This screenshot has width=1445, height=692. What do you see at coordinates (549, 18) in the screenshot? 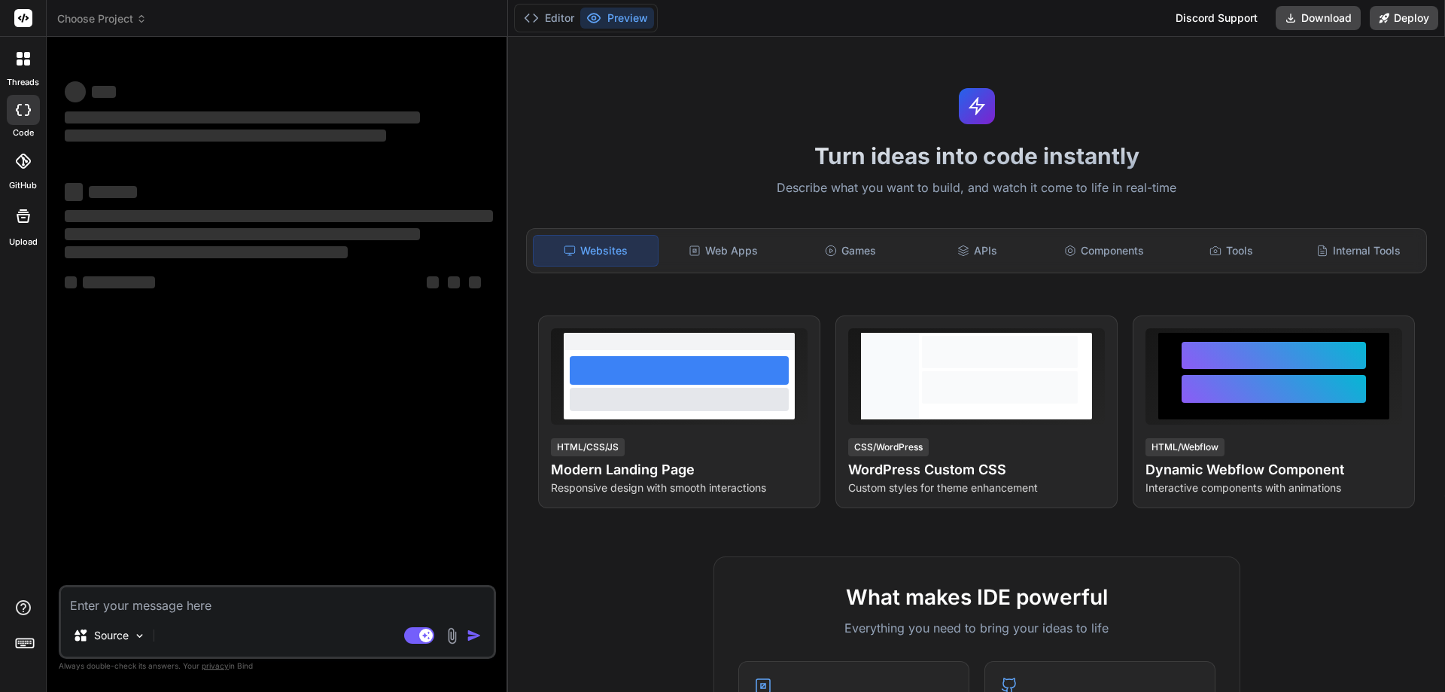
I see `button: Editor` at bounding box center [549, 18].